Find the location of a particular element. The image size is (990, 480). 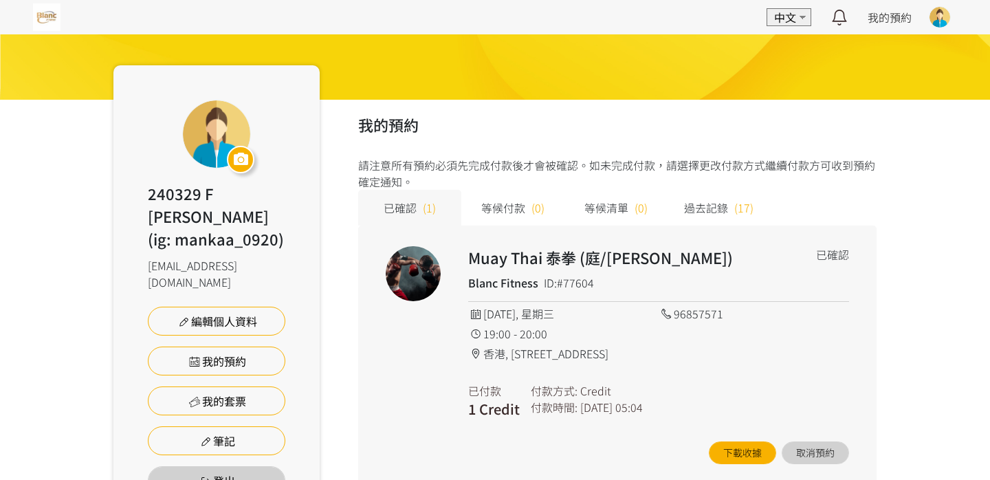

a: 筆記 is located at coordinates (217, 441).